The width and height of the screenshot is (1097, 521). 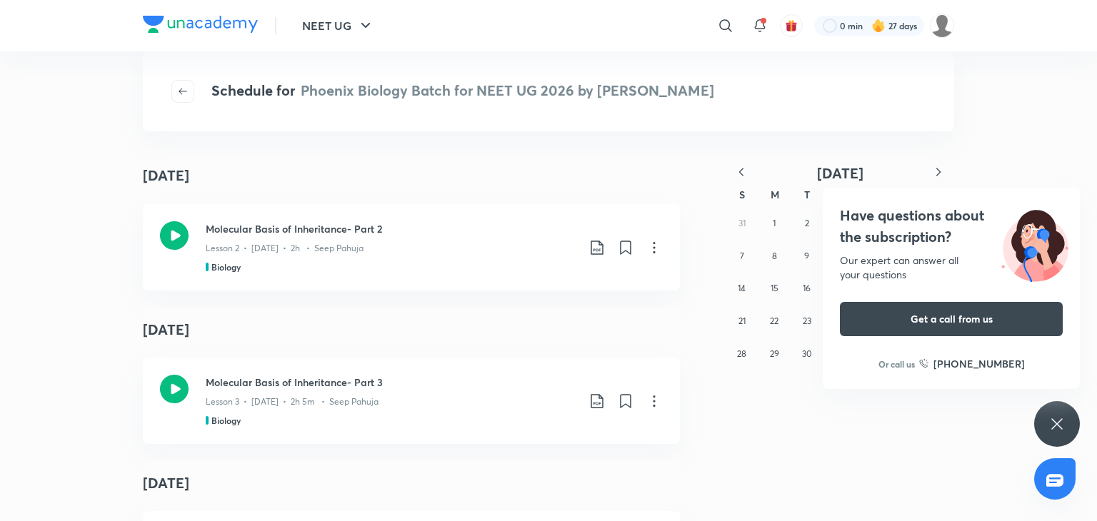 What do you see at coordinates (774, 223) in the screenshot?
I see `abbr: September 1, 2025` at bounding box center [774, 223].